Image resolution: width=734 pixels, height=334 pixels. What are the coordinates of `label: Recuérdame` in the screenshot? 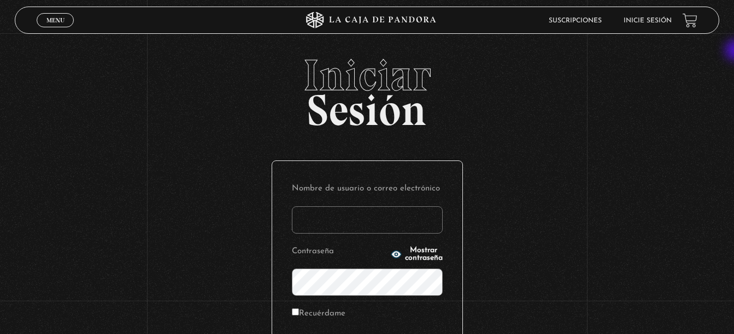 It's located at (318, 314).